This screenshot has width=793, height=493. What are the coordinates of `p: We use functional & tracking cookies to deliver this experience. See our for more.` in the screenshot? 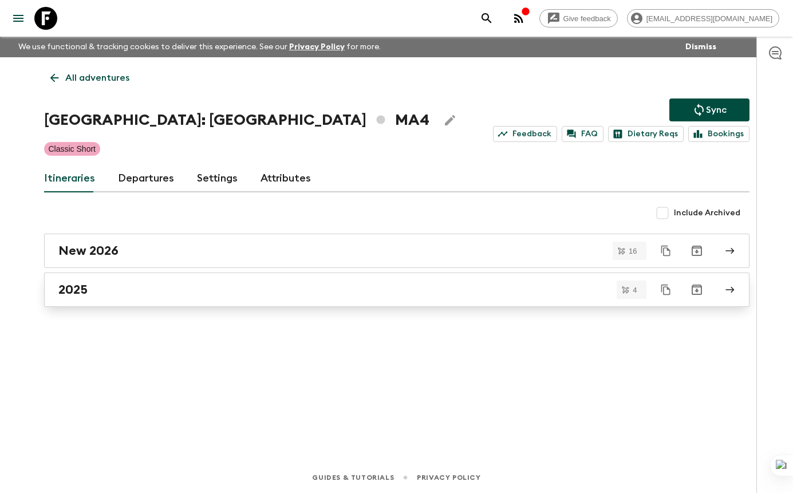 It's located at (199, 47).